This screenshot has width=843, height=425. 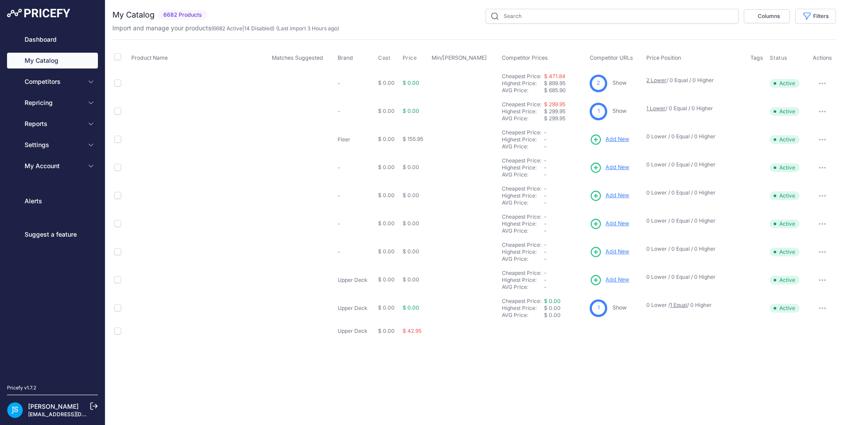 What do you see at coordinates (356, 140) in the screenshot?
I see `p: Fleer` at bounding box center [356, 140].